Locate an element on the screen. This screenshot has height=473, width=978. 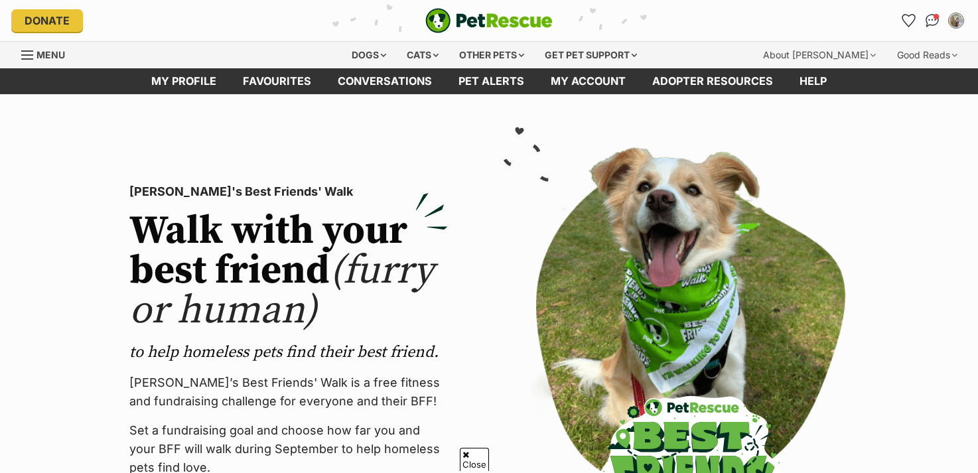
a: Donate is located at coordinates (47, 21).